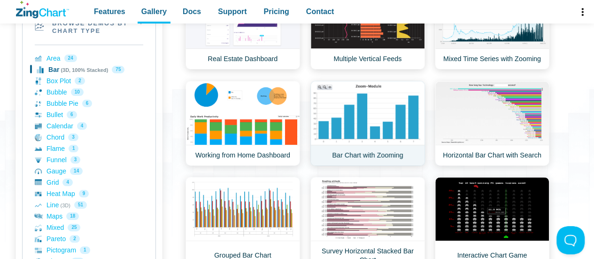 The width and height of the screenshot is (594, 259). Describe the element at coordinates (192, 11) in the screenshot. I see `span: Docs` at that location.